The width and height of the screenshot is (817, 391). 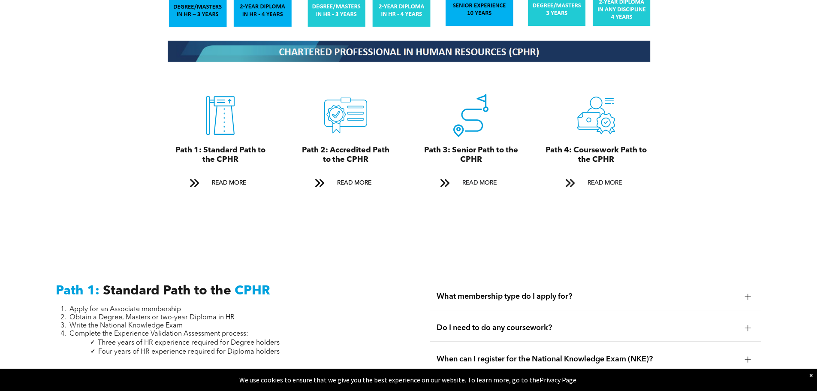 I want to click on span: Do I need to do any coursework?, so click(x=587, y=328).